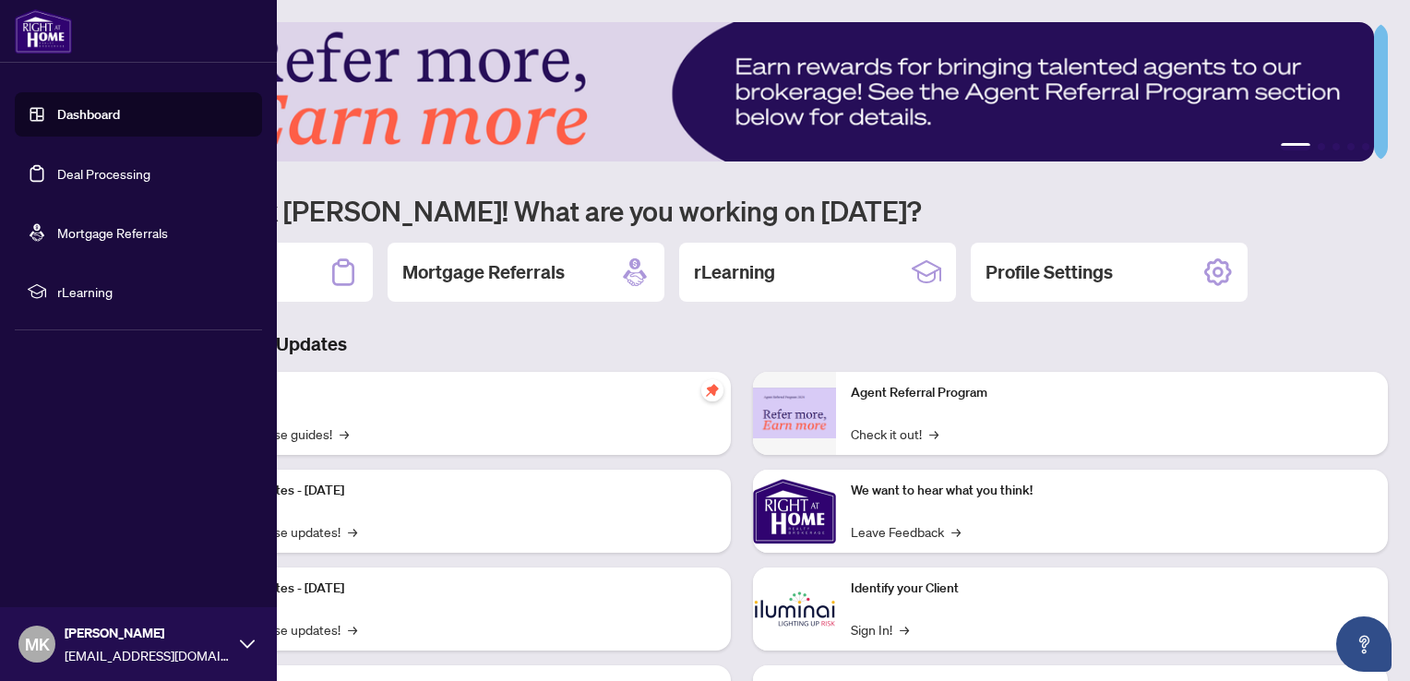 This screenshot has width=1410, height=681. I want to click on img: Agent Referral Program, so click(795, 413).